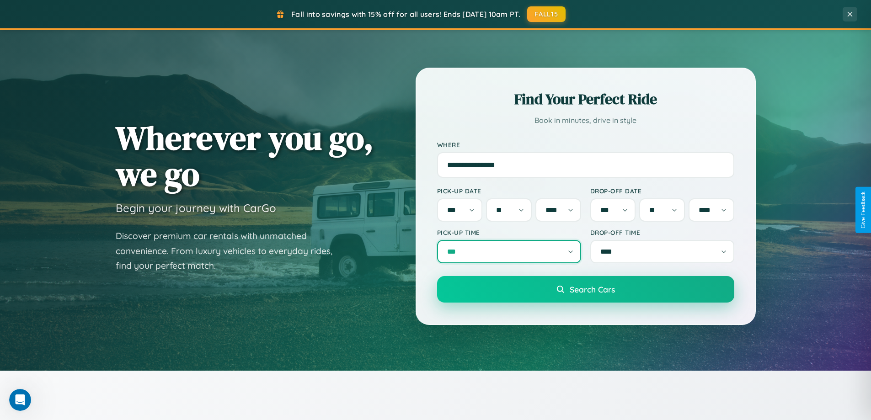 The height and width of the screenshot is (420, 871). What do you see at coordinates (230, 251) in the screenshot?
I see `p: Discover premium car rentals with unmatched convenience. From luxury vehicles to everyday rides, ...` at bounding box center [230, 251].